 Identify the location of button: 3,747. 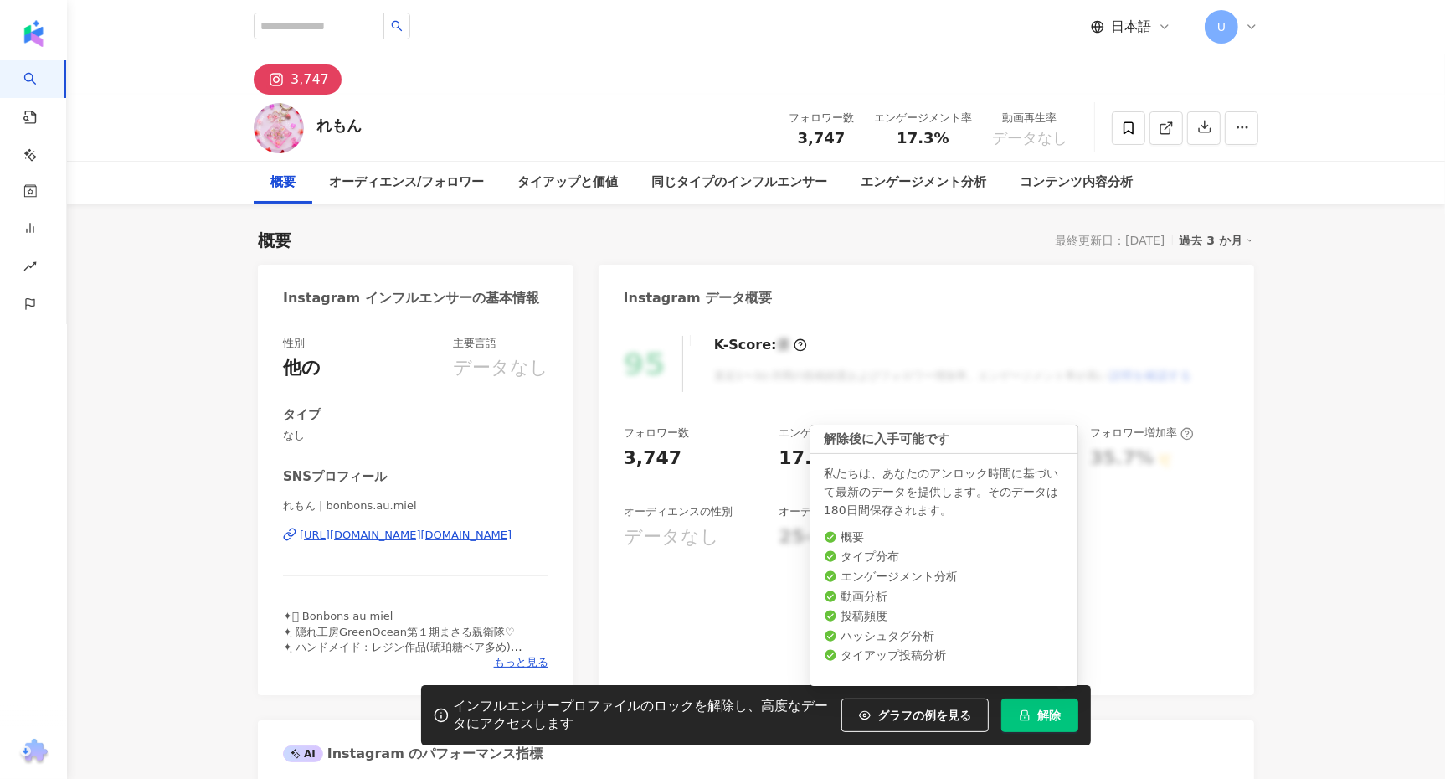
(297, 80).